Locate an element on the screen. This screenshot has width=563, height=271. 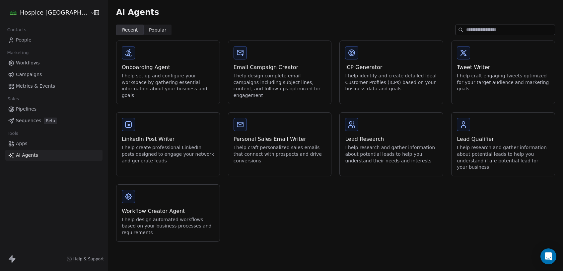
div: Open Intercom Messenger is located at coordinates (549, 256).